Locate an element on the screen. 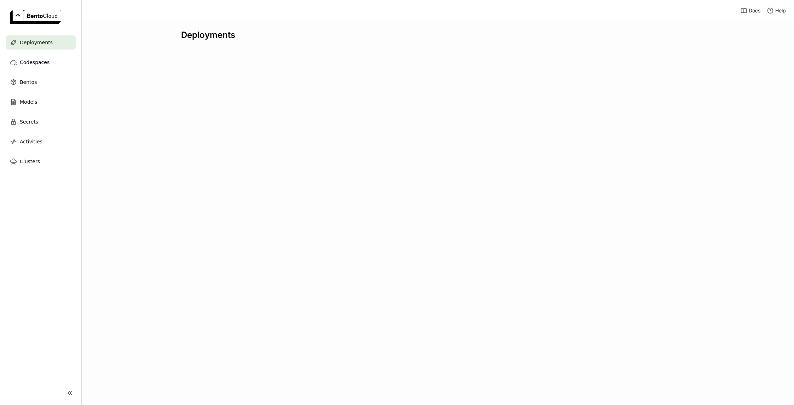  a: Activities is located at coordinates (41, 141).